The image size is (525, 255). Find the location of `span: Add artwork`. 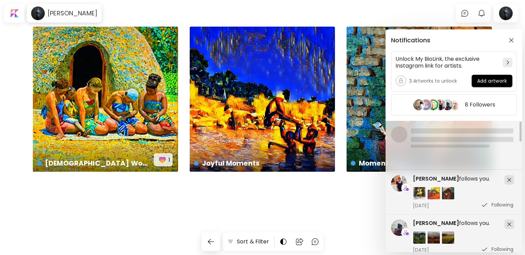

span: Add artwork is located at coordinates (492, 81).